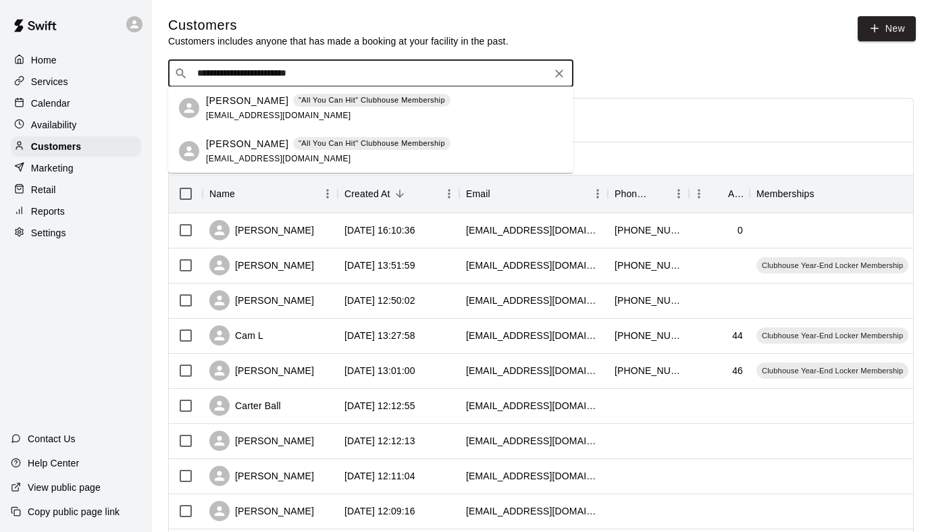  Describe the element at coordinates (76, 125) in the screenshot. I see `div: Availability` at that location.